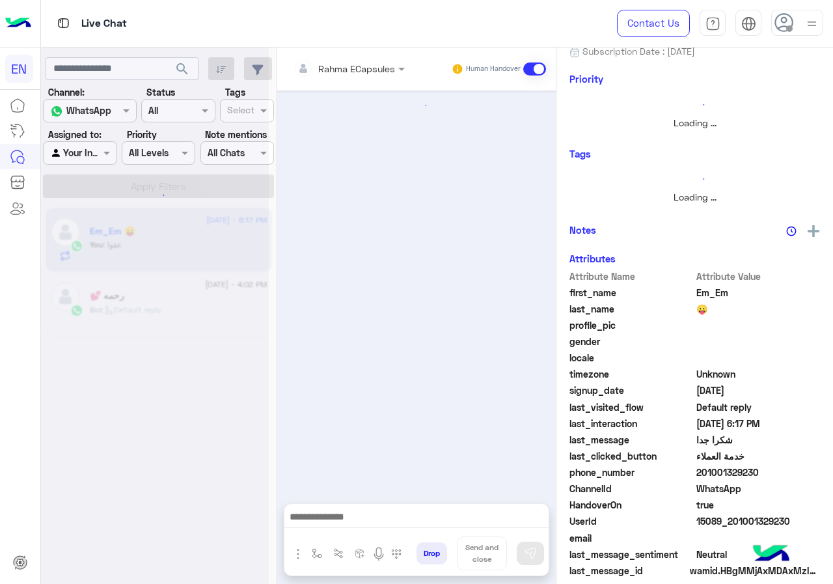 This screenshot has height=584, width=833. I want to click on span: last_message_sentiment, so click(631, 554).